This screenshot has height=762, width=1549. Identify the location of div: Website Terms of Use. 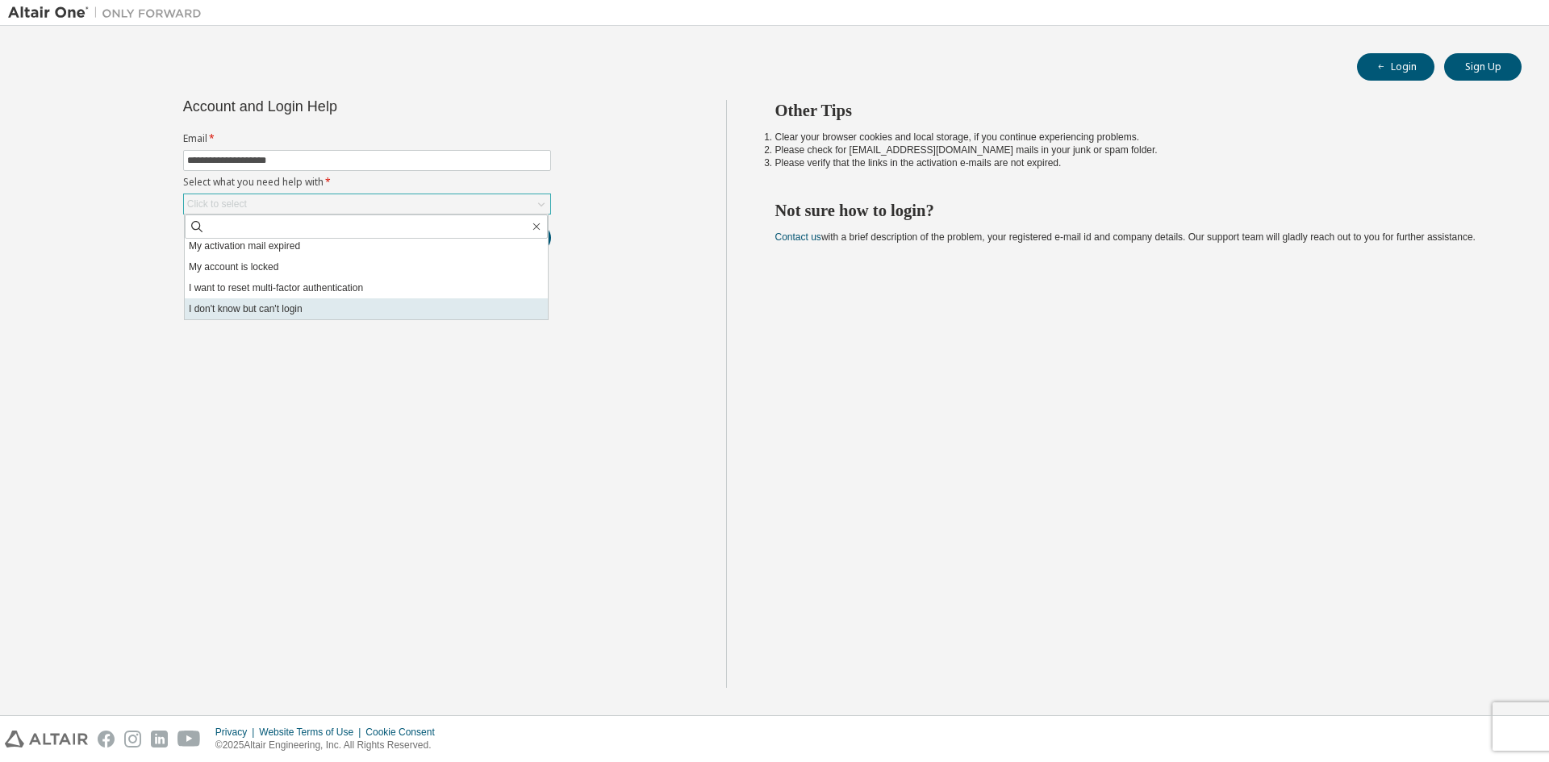
(312, 733).